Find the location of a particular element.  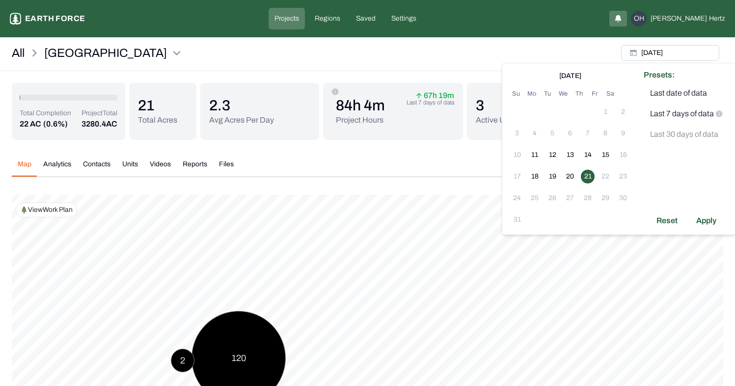

button: 14 is located at coordinates (588, 155).